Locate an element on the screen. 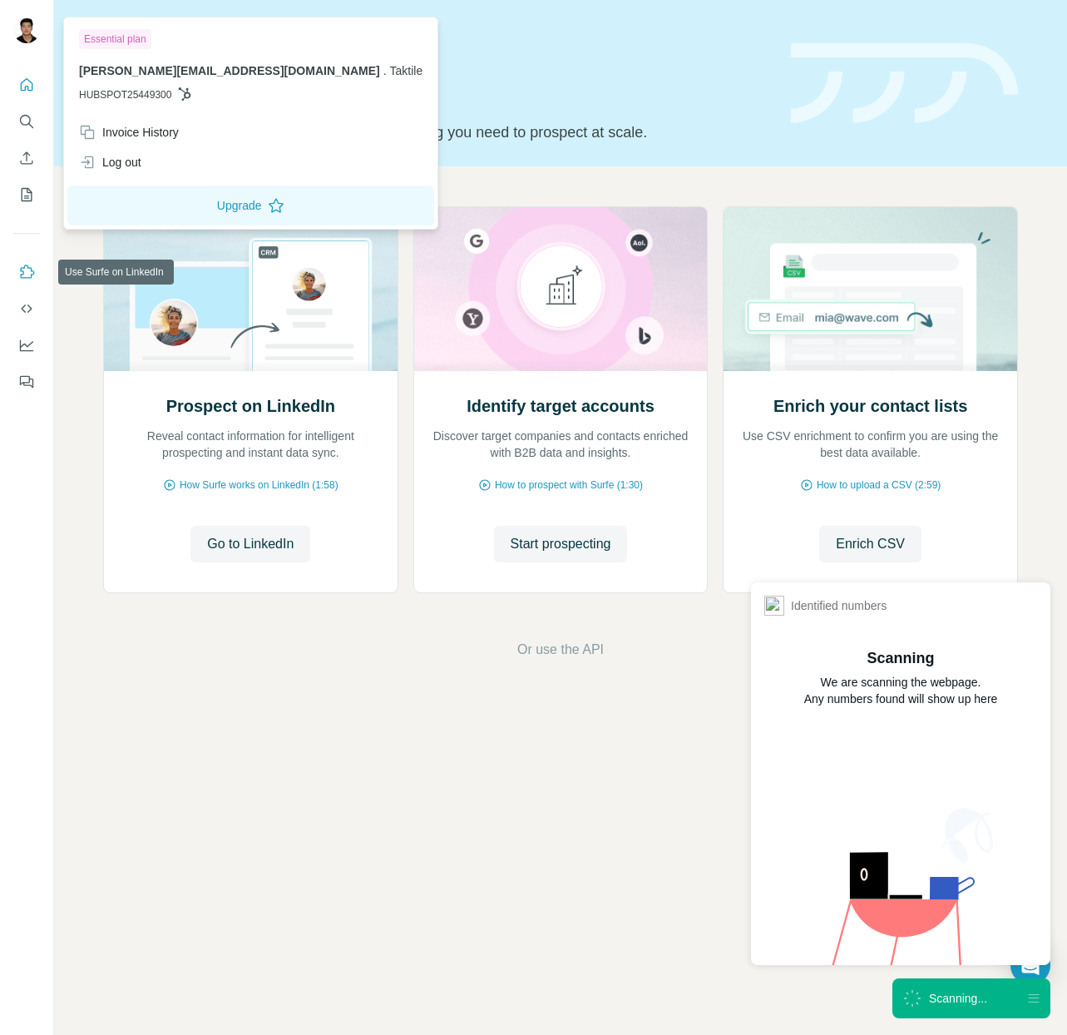  button: Upgrade is located at coordinates (250, 206).